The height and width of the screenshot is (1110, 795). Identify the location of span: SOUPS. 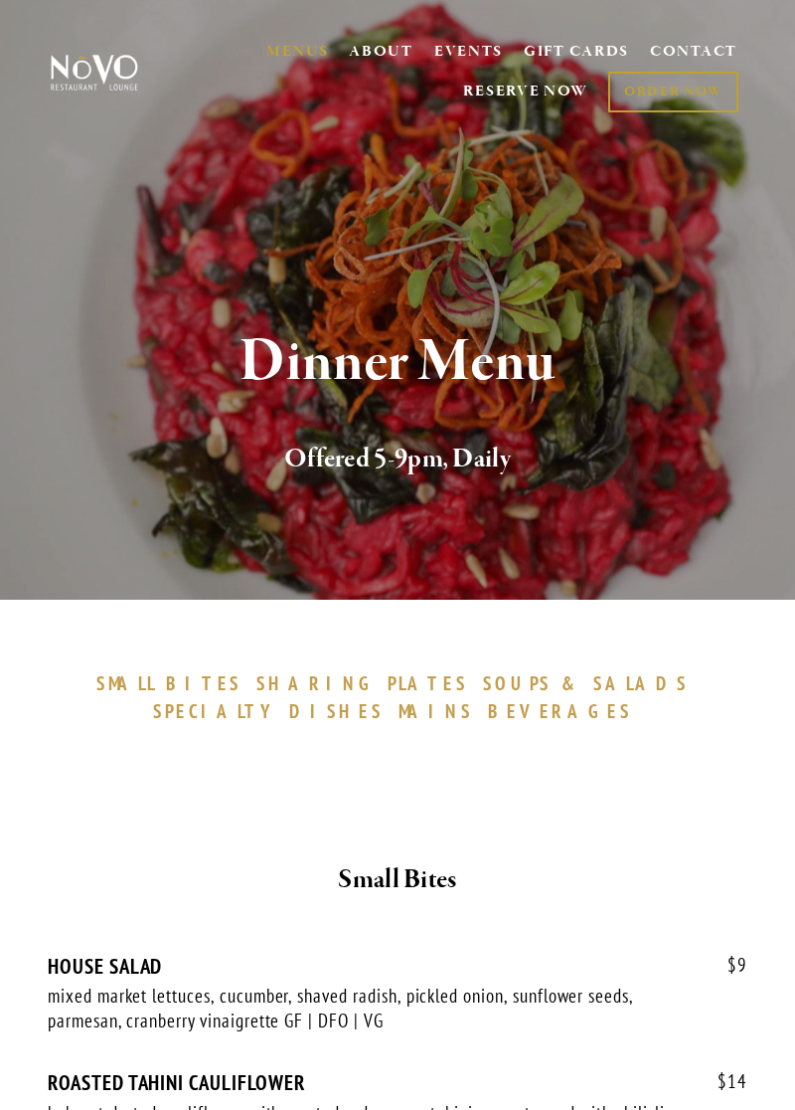
(518, 683).